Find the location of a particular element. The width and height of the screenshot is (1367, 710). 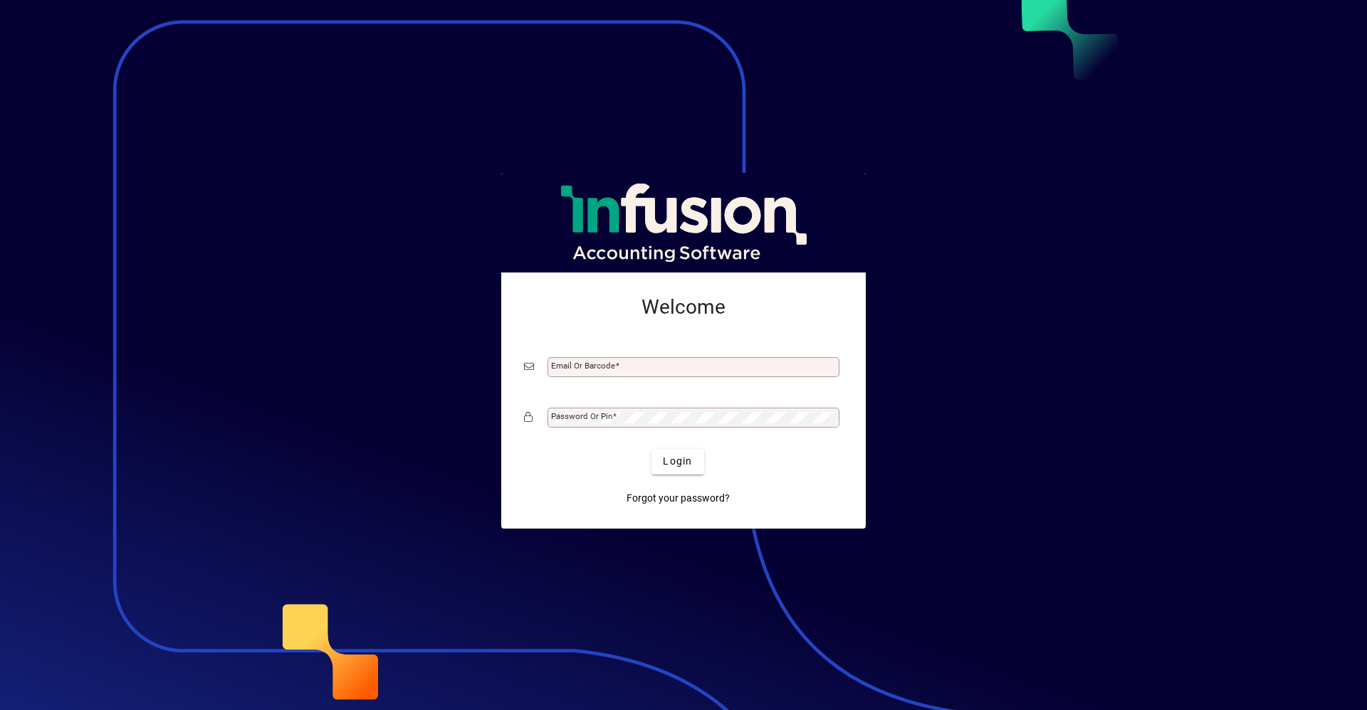

span: Login is located at coordinates (677, 461).